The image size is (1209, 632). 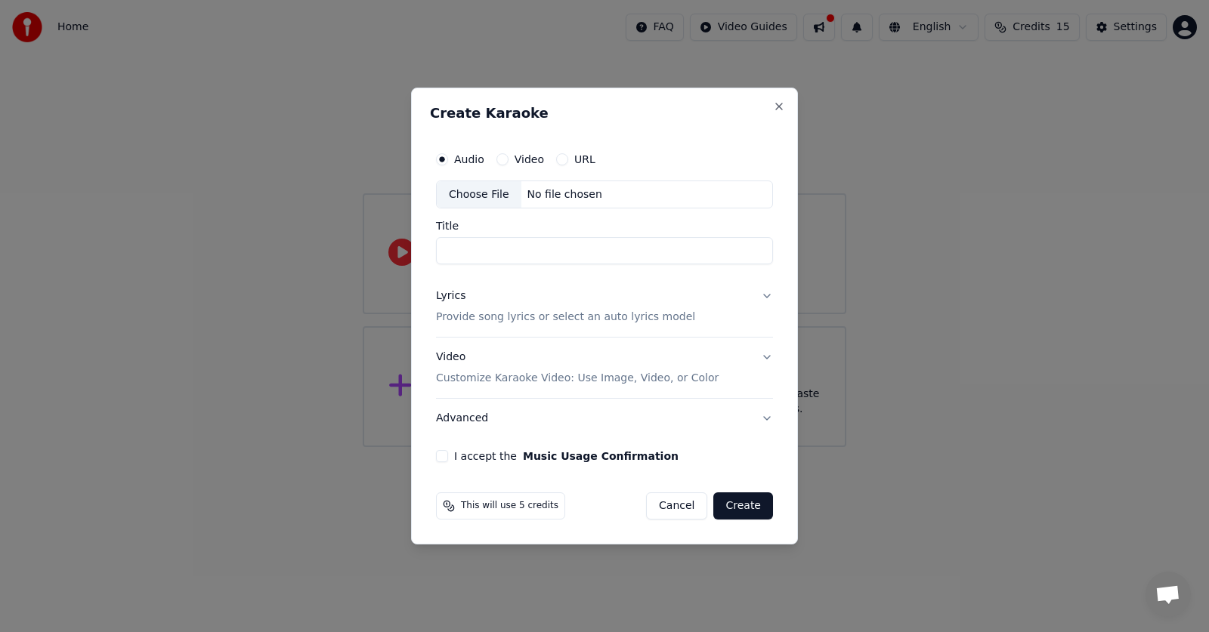 What do you see at coordinates (565, 318) in the screenshot?
I see `p: Provide song lyrics or select an auto lyrics model` at bounding box center [565, 318].